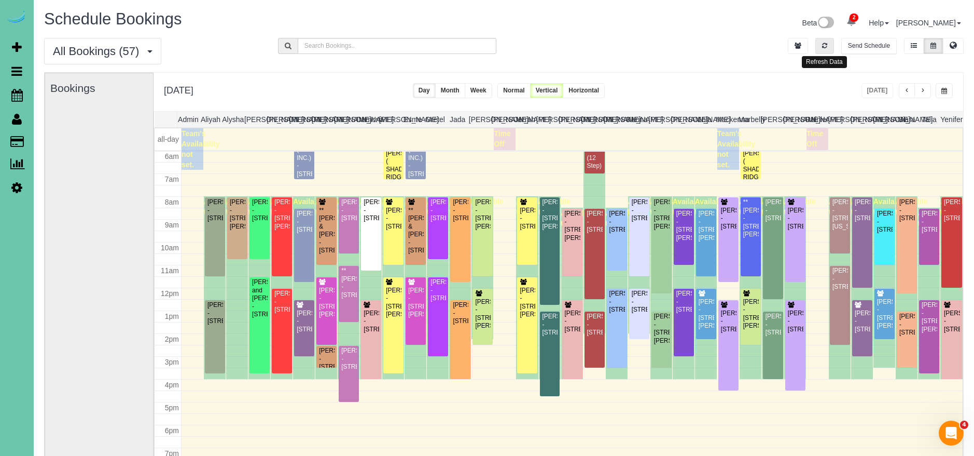 The image size is (974, 456). What do you see at coordinates (736, 149) in the screenshot?
I see `span: Team's Availability not set.` at bounding box center [736, 149].